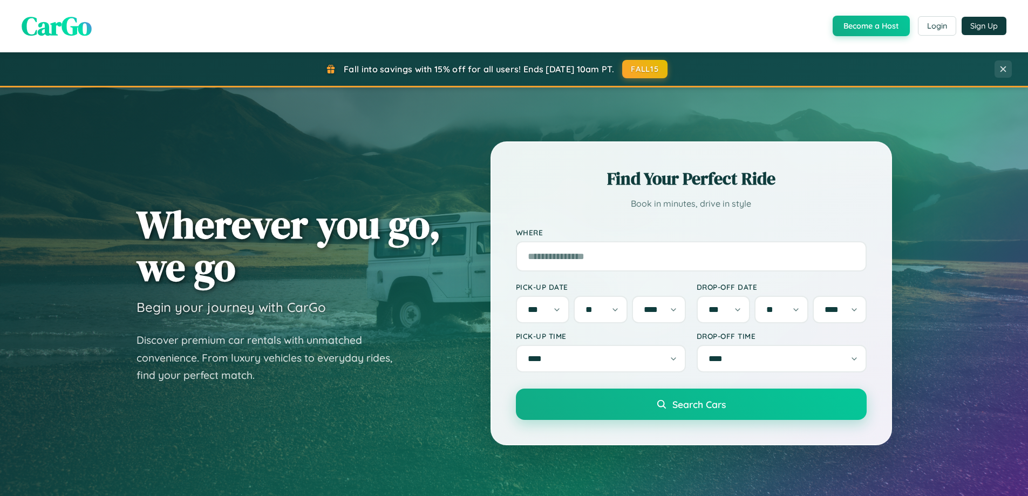  Describe the element at coordinates (57, 26) in the screenshot. I see `span: CarGo` at that location.